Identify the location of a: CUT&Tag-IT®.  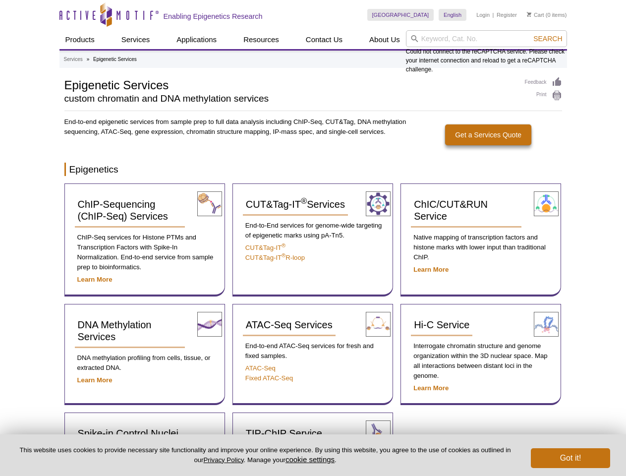
(265, 247).